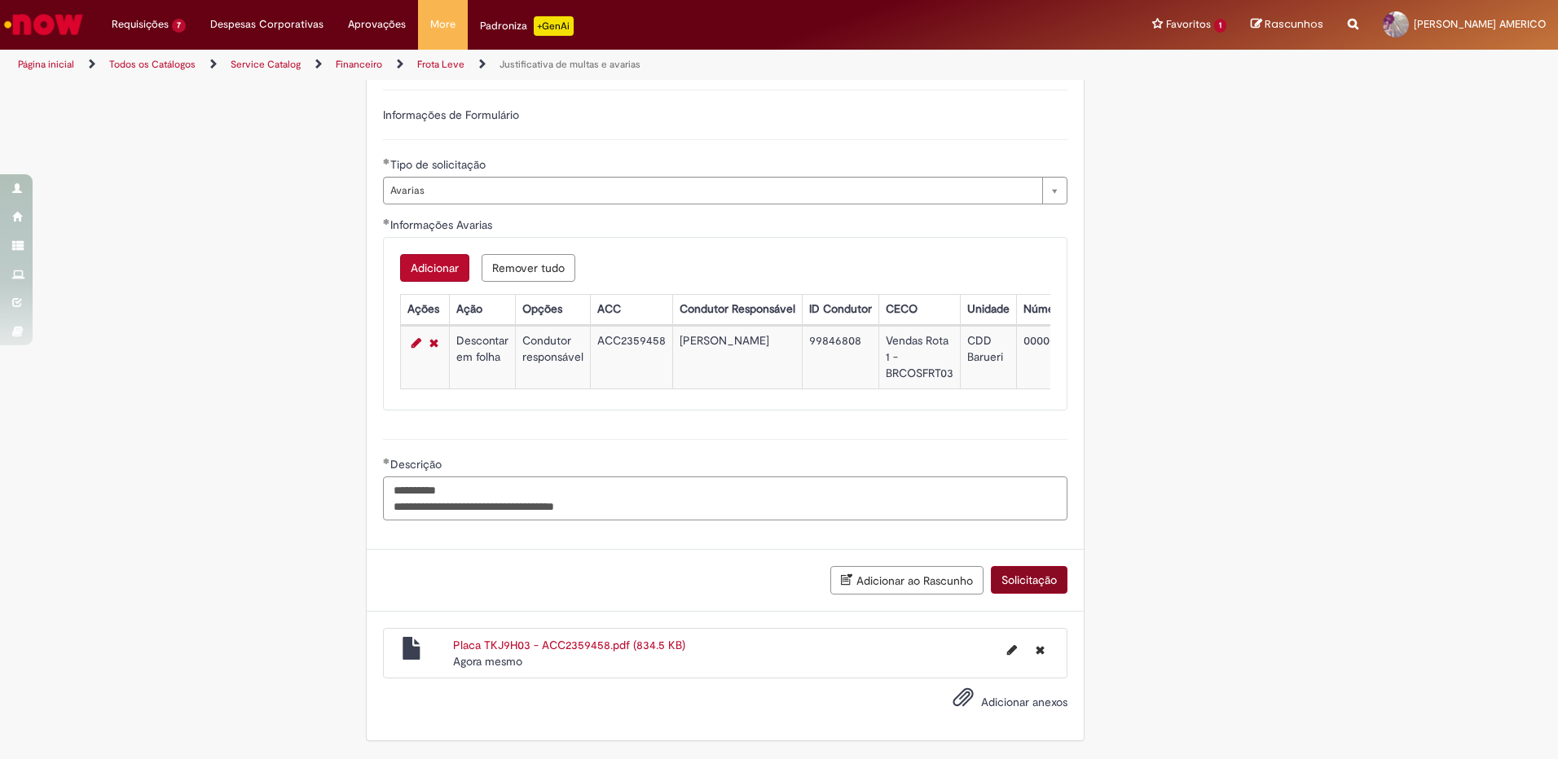  I want to click on th: Número do Sinistro, so click(1072, 309).